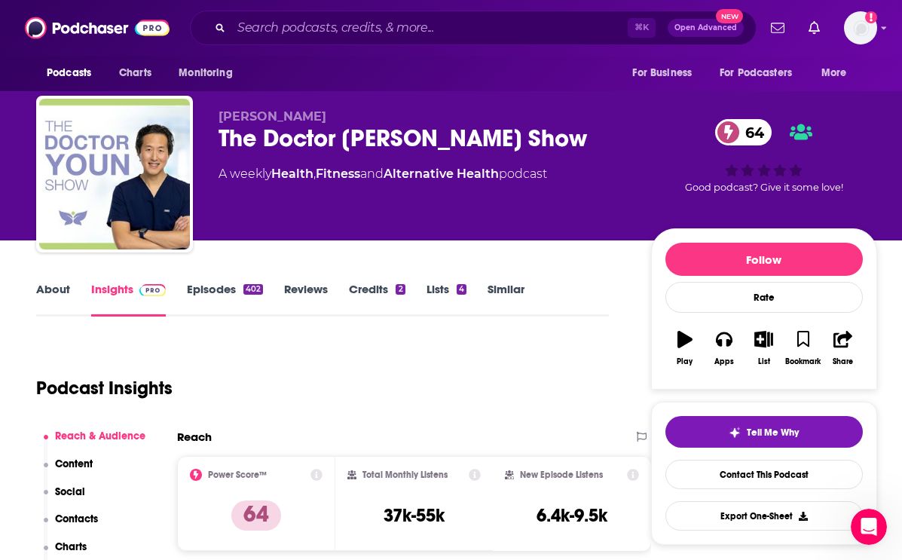 Image resolution: width=902 pixels, height=560 pixels. Describe the element at coordinates (306, 299) in the screenshot. I see `a: Reviews` at that location.